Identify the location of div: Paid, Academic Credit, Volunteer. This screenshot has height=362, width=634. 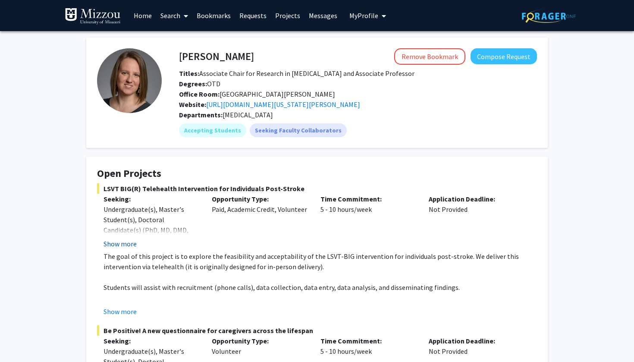
(259, 221).